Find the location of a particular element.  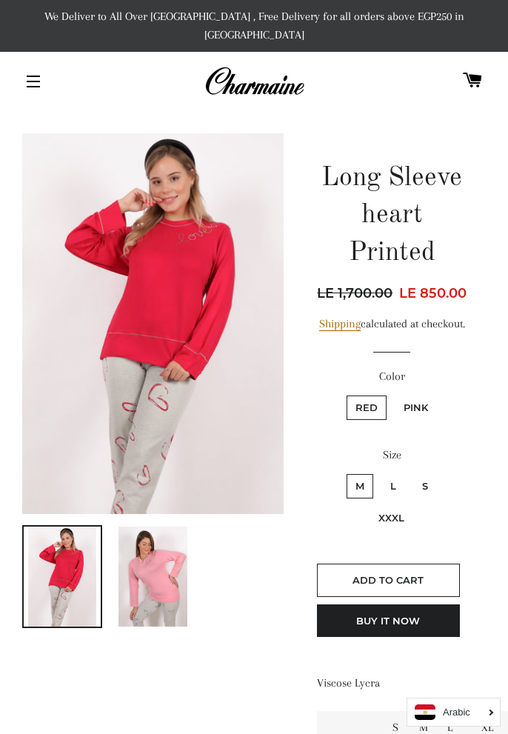

label: S is located at coordinates (425, 486).